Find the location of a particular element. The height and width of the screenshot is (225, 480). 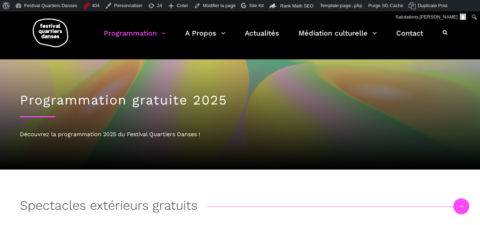

a: A Propos is located at coordinates (205, 37).